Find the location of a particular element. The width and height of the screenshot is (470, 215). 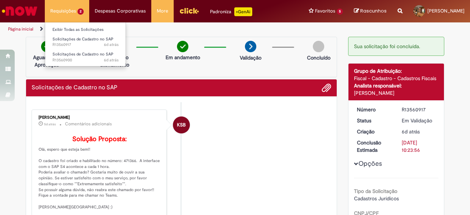

small: Comentários adicionais is located at coordinates (89, 124).